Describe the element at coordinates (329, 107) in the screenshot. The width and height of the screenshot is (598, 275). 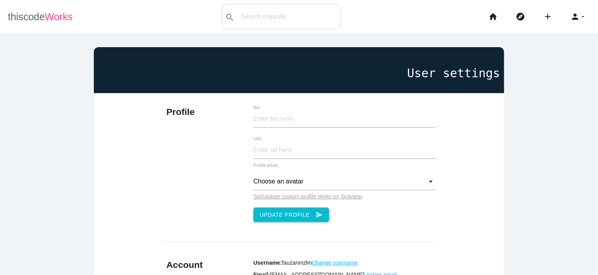
I see `label: Bio` at that location.